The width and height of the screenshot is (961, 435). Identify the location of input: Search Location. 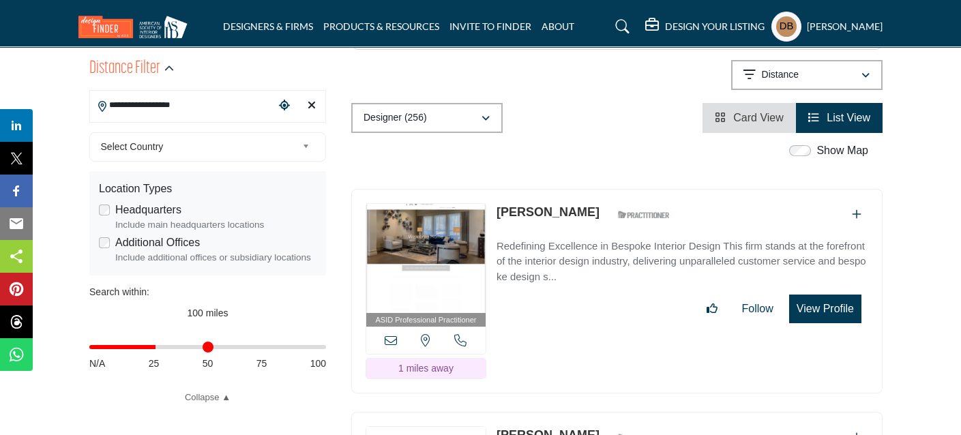
(182, 105).